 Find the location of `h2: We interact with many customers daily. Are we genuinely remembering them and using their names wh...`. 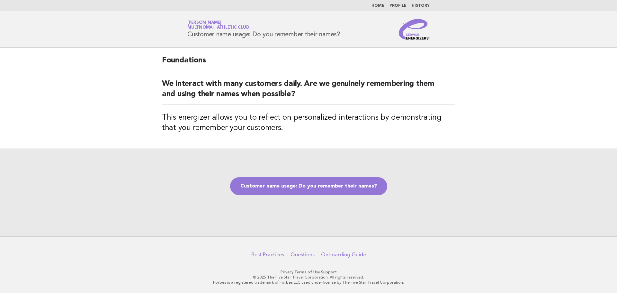

h2: We interact with many customers daily. Are we genuinely remembering them and using their names wh... is located at coordinates (308, 92).